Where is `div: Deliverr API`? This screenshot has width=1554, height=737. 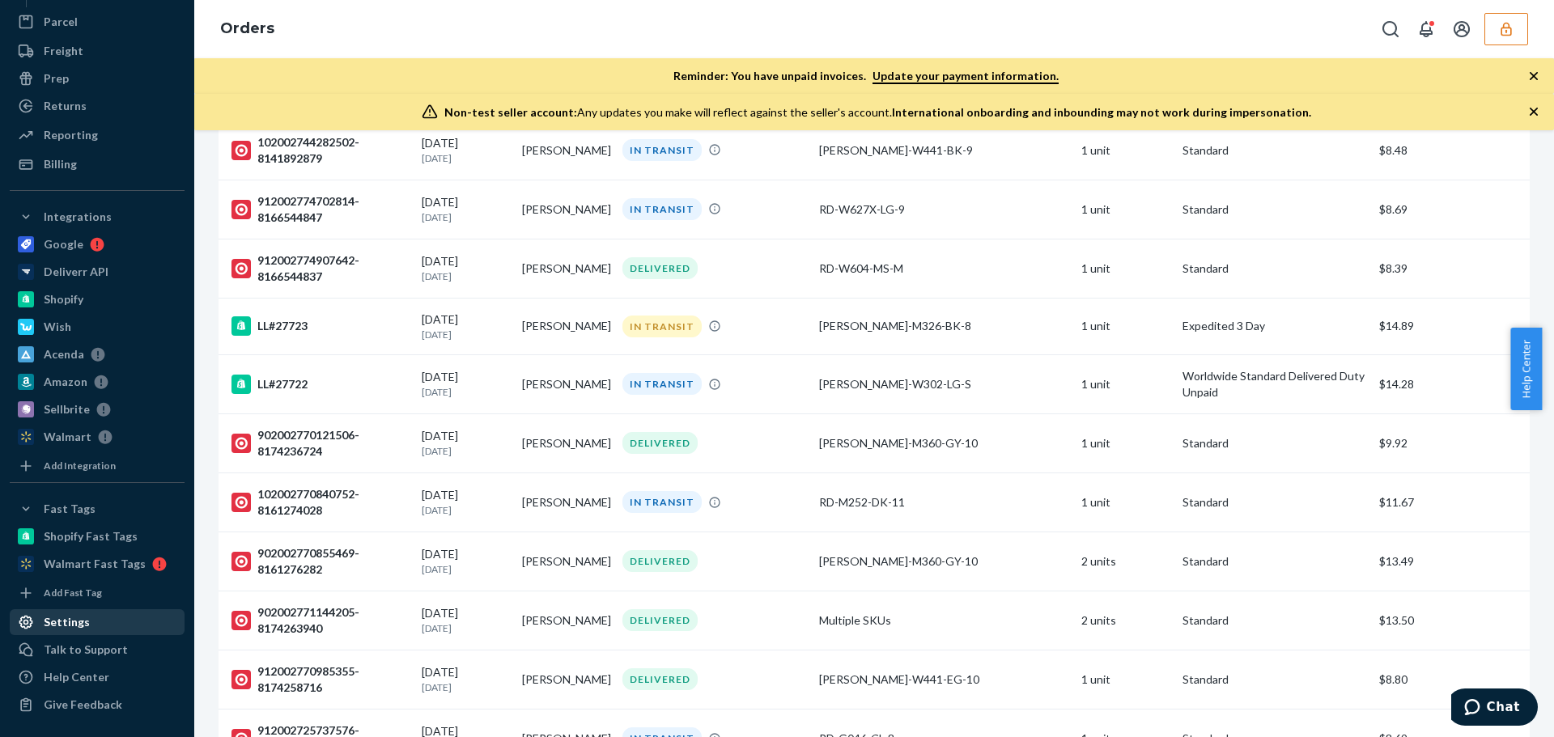
div: Deliverr API is located at coordinates (76, 272).